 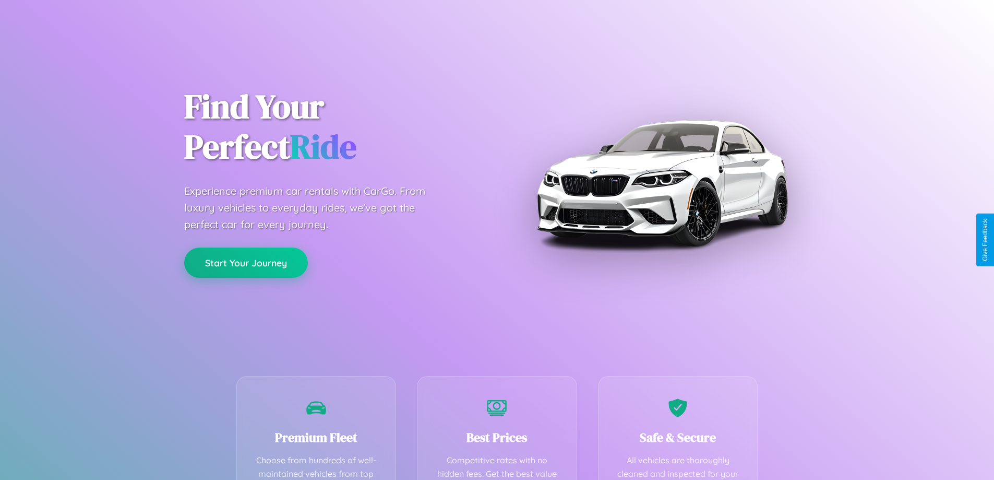 What do you see at coordinates (497, 437) in the screenshot?
I see `h3: Best Prices` at bounding box center [497, 437].